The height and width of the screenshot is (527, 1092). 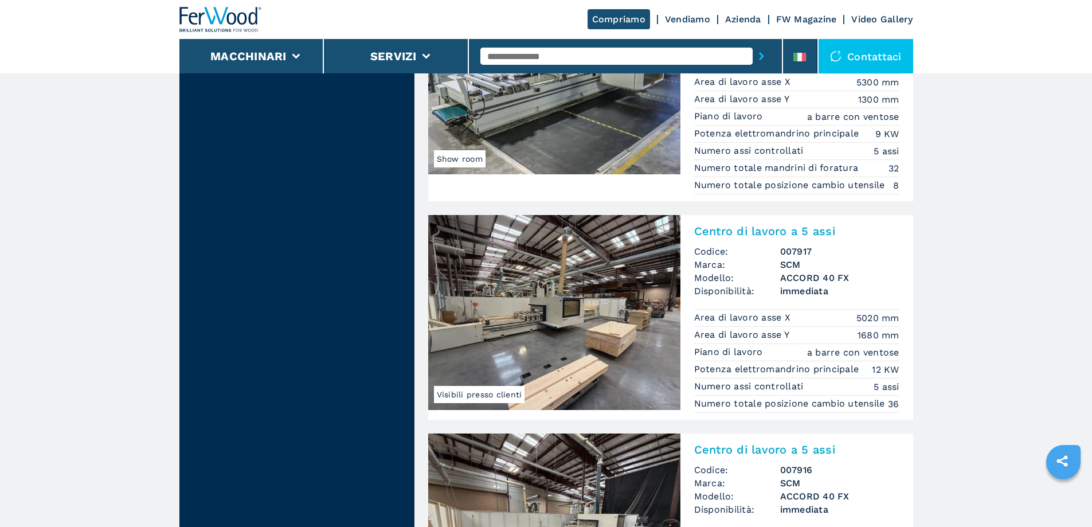 I want to click on em: 8, so click(x=896, y=185).